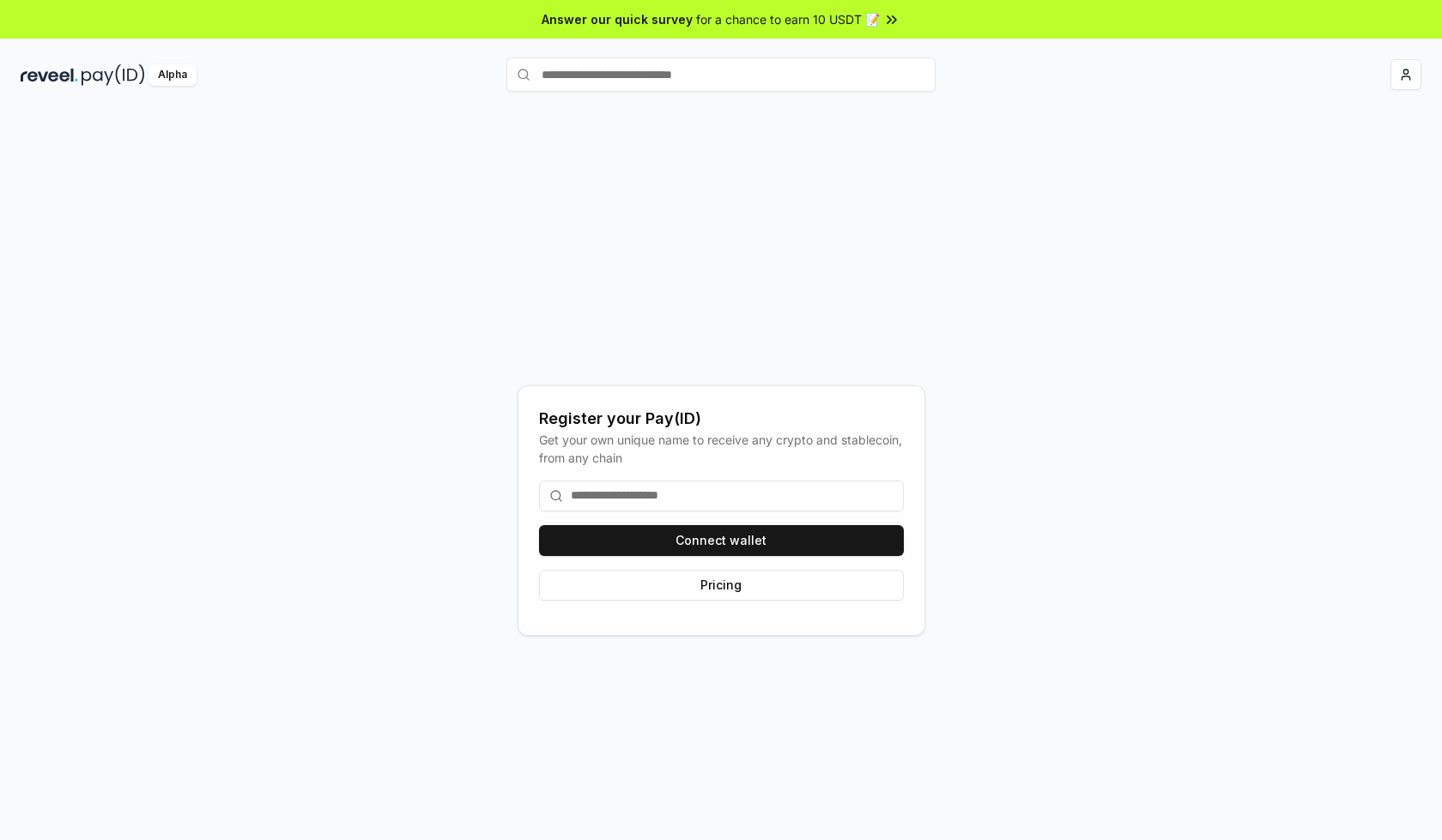 The image size is (1442, 840). Describe the element at coordinates (721, 419) in the screenshot. I see `div: Register your Pay(ID)` at that location.